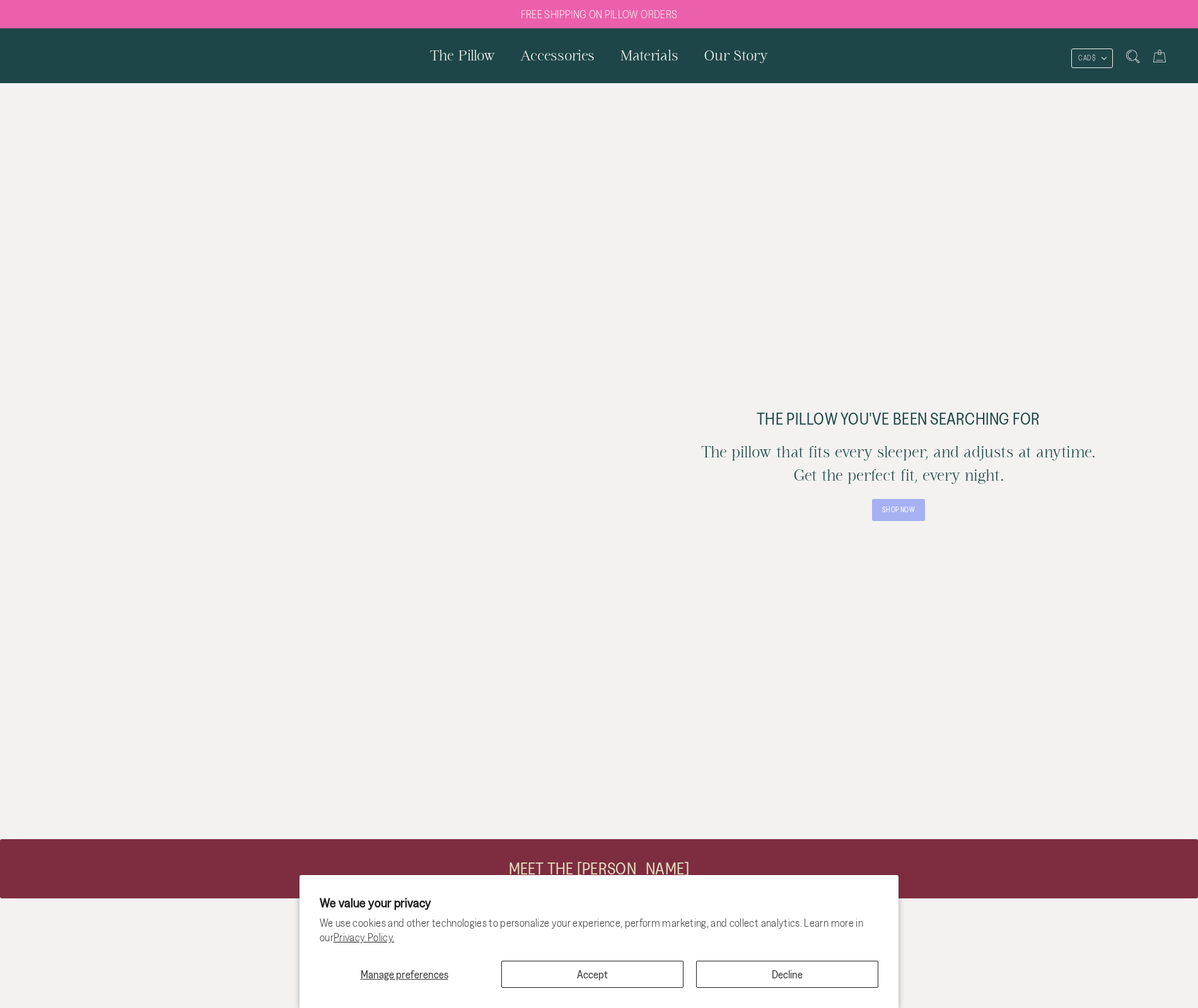 The height and width of the screenshot is (1008, 1198). Describe the element at coordinates (599, 14) in the screenshot. I see `p: FREE SHIPPING ON PILLOW ORDERS` at that location.